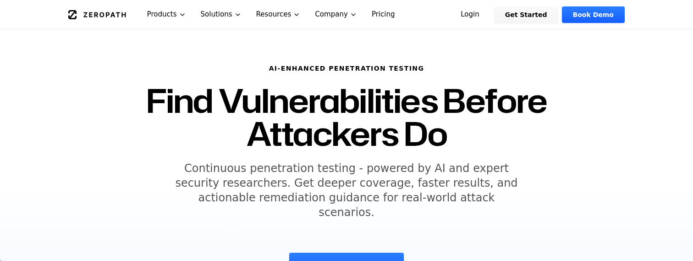 This screenshot has height=261, width=693. I want to click on a: Login, so click(470, 15).